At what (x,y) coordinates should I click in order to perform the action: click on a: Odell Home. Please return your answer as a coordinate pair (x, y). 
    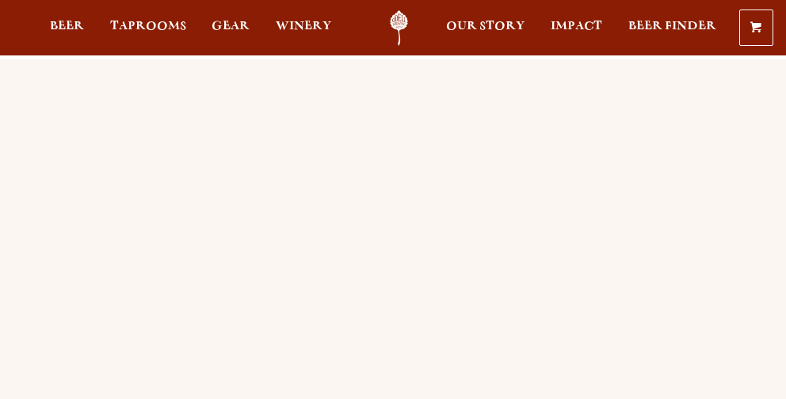
    Looking at the image, I should click on (398, 28).